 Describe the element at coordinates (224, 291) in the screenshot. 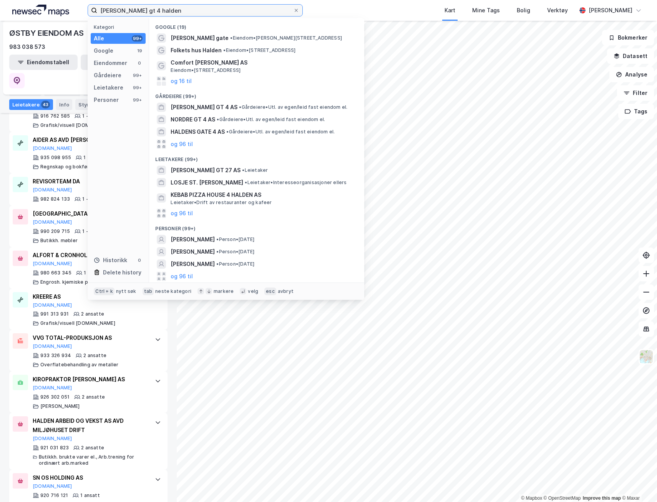

I see `div: markere` at that location.